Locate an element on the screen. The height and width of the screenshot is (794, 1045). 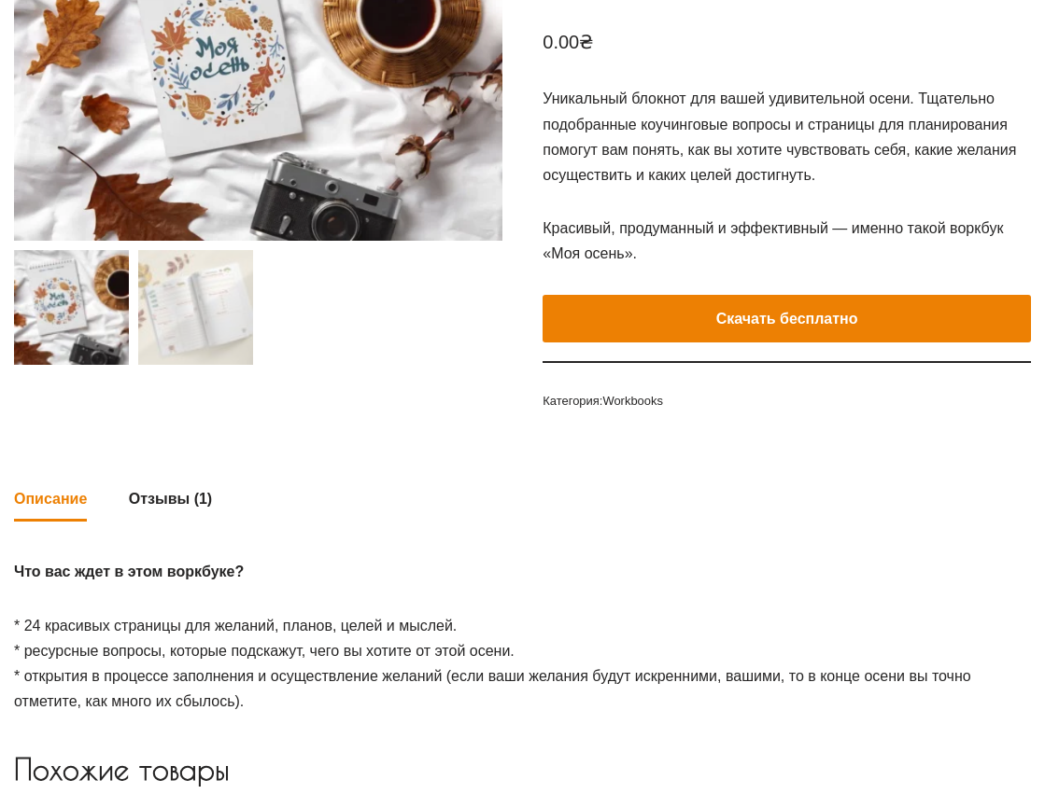
a: Workbooks is located at coordinates (632, 400).